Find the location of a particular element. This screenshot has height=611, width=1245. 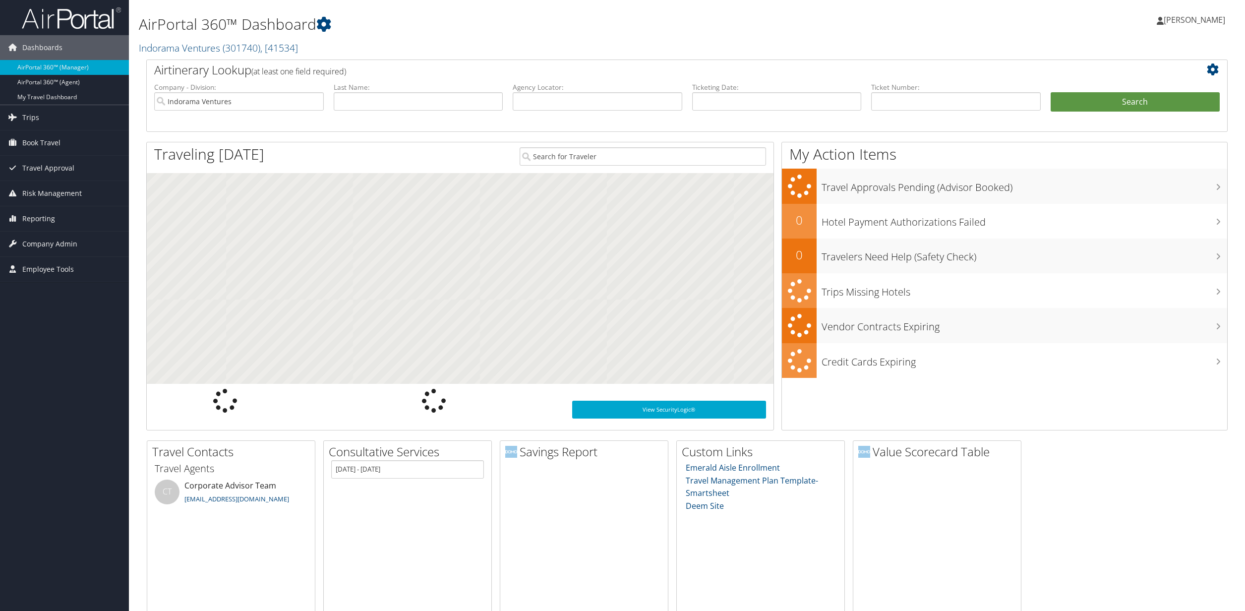

span: Reporting is located at coordinates (39, 219).